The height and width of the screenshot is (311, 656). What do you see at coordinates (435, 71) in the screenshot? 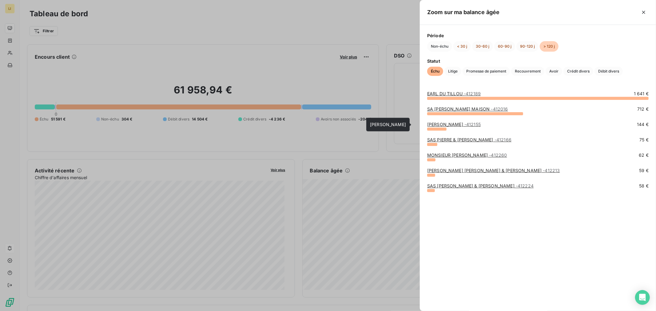
I see `button: Échu` at bounding box center [435, 71].